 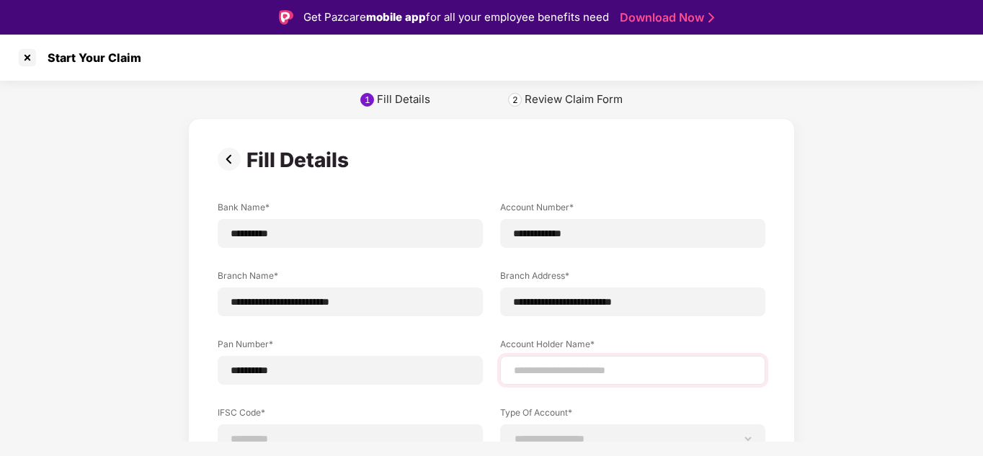 I want to click on a: Download Now, so click(x=665, y=17).